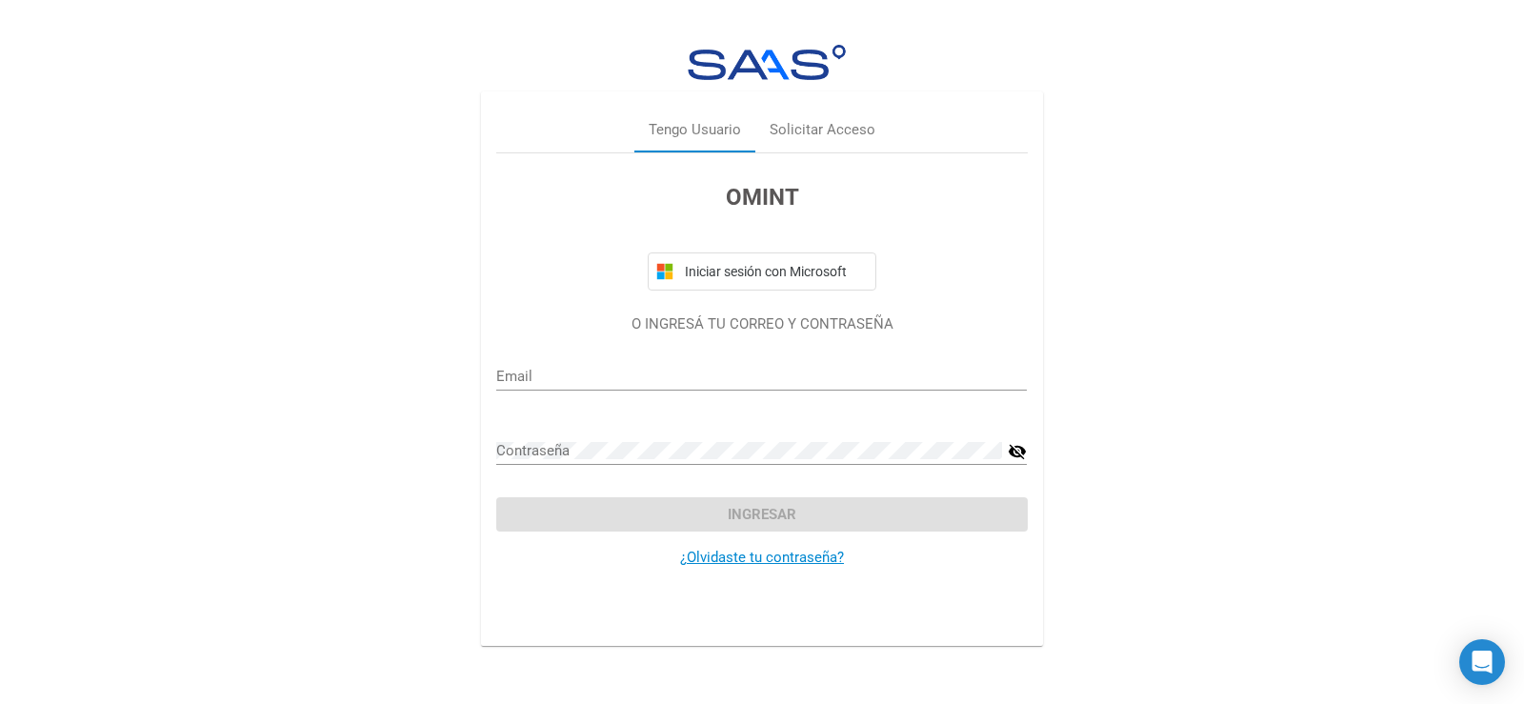 This screenshot has width=1524, height=704. Describe the element at coordinates (761, 197) in the screenshot. I see `h3: OMINT` at that location.